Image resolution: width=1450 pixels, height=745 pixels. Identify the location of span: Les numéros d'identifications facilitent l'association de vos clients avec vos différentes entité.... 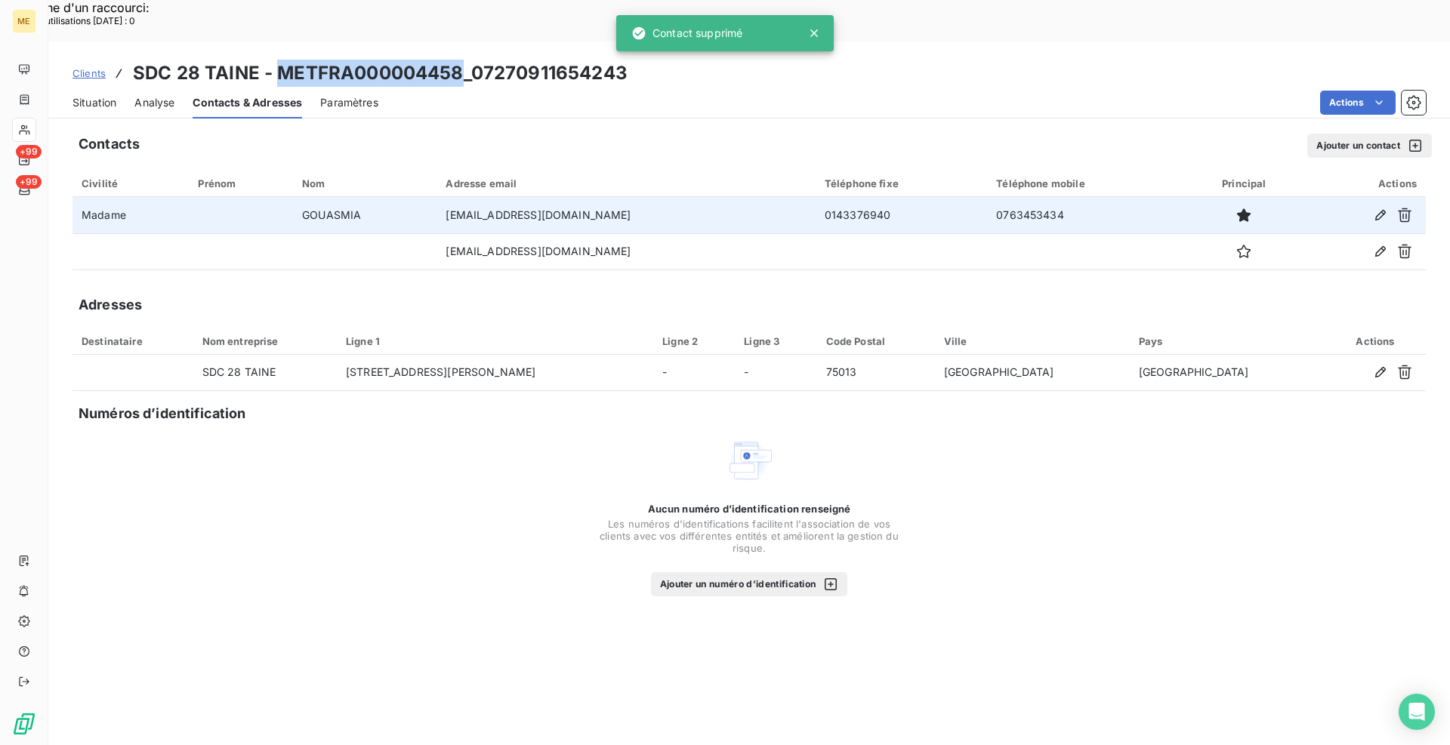
(749, 536).